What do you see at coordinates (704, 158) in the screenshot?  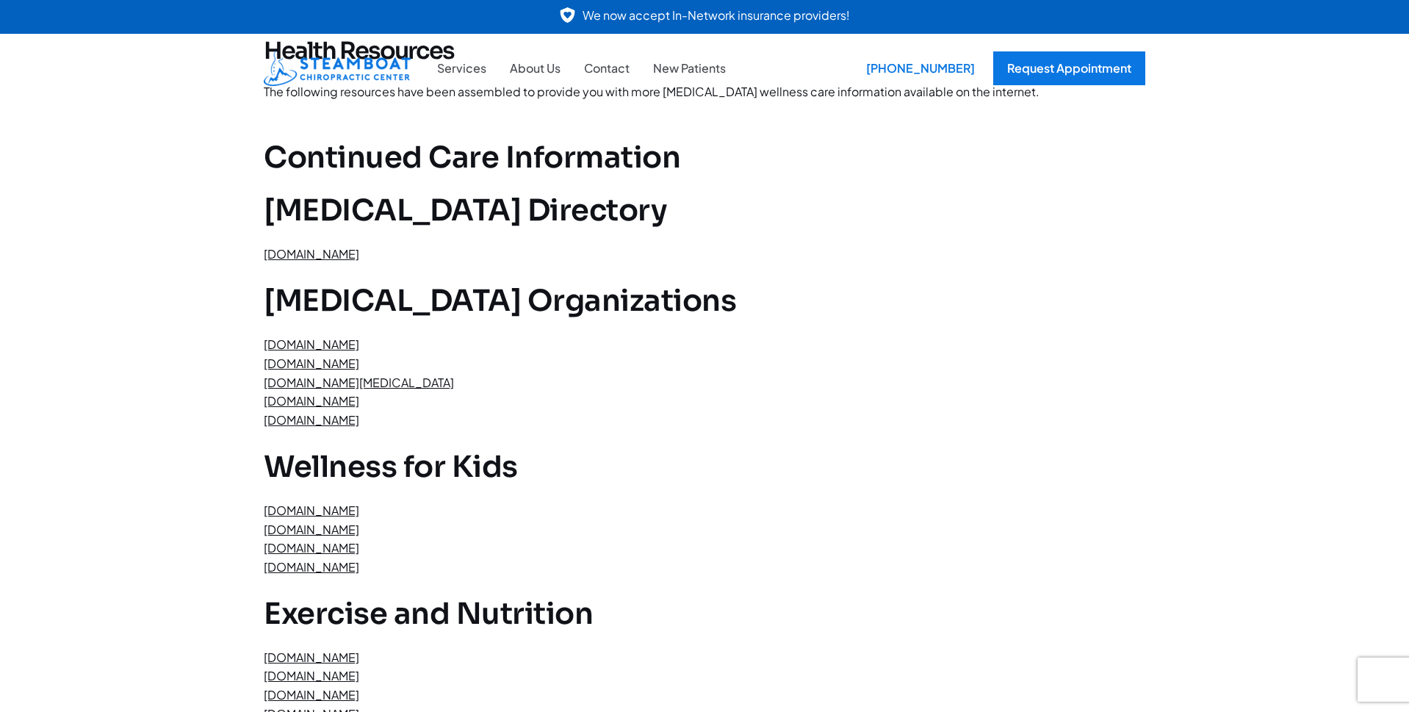 I see `h3: Continued Care Information` at bounding box center [704, 158].